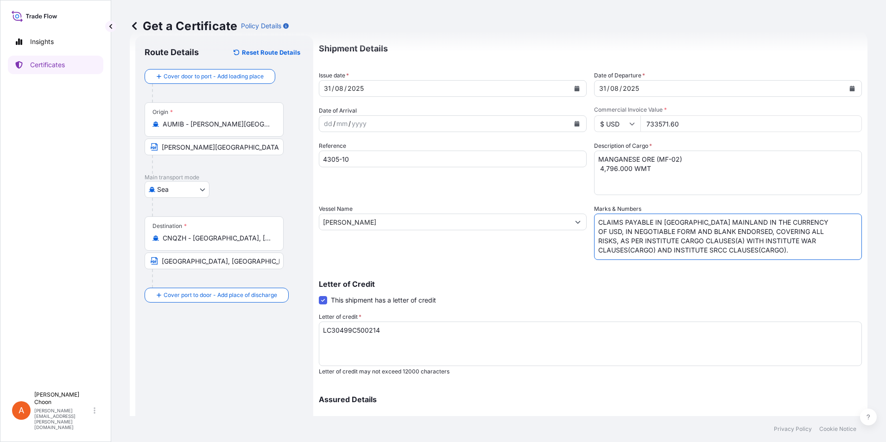 The image size is (886, 442). Describe the element at coordinates (42, 42) in the screenshot. I see `p: Insights` at that location.